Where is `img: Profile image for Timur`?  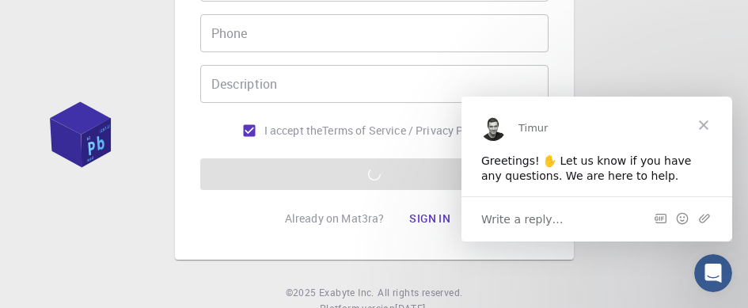 img: Profile image for Timur is located at coordinates (32, 32).